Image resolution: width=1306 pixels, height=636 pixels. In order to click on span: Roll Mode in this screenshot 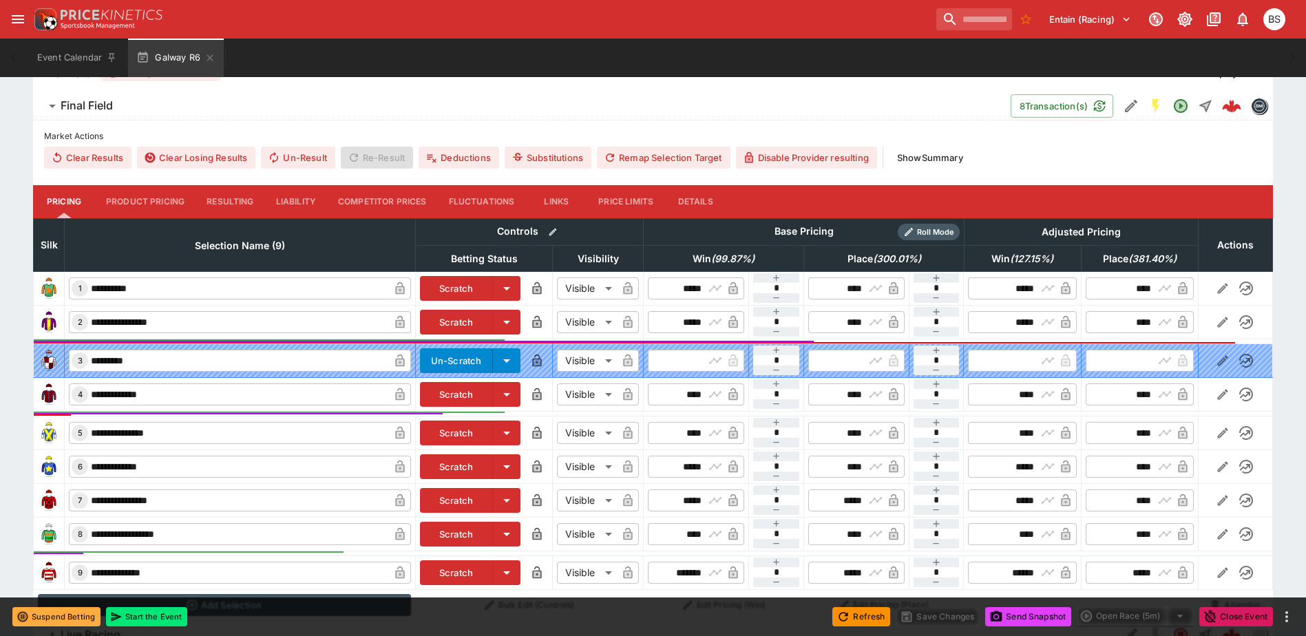, I will do `click(936, 232)`.